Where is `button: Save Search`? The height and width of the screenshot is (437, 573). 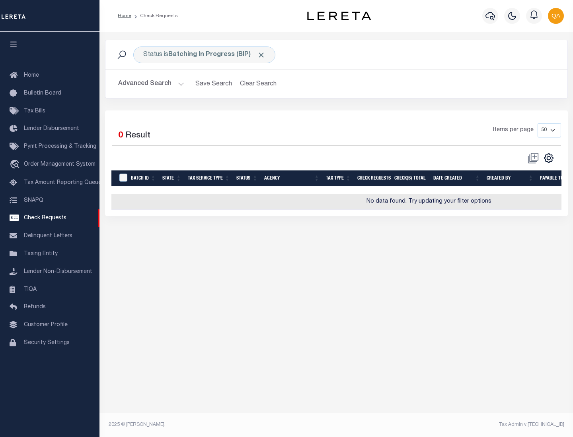
button: Save Search is located at coordinates (214, 84).